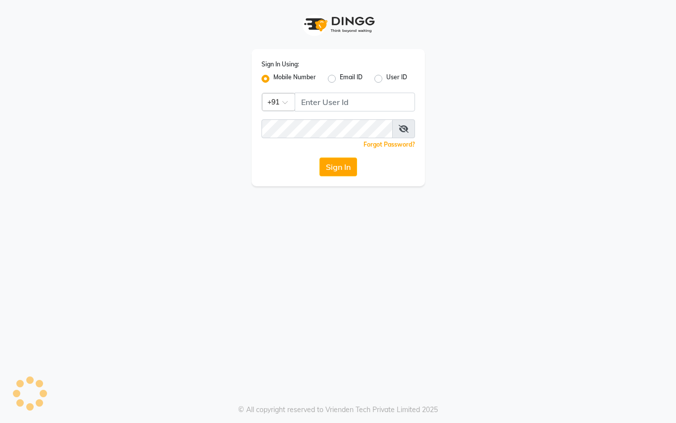 The height and width of the screenshot is (423, 676). What do you see at coordinates (389, 144) in the screenshot?
I see `a: Forgot Password?` at bounding box center [389, 144].